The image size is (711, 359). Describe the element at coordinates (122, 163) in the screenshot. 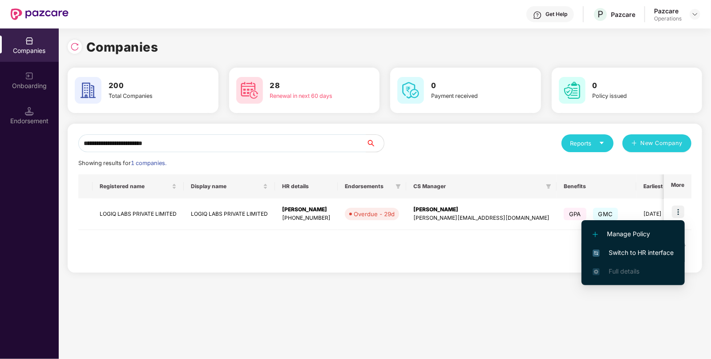

I see `span: Showing results for` at that location.